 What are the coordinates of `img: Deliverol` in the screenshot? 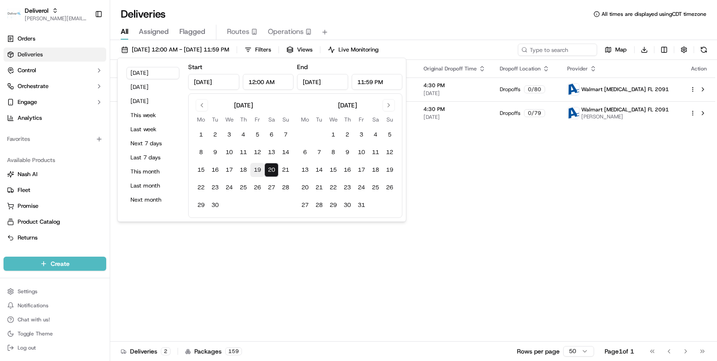 It's located at (14, 14).